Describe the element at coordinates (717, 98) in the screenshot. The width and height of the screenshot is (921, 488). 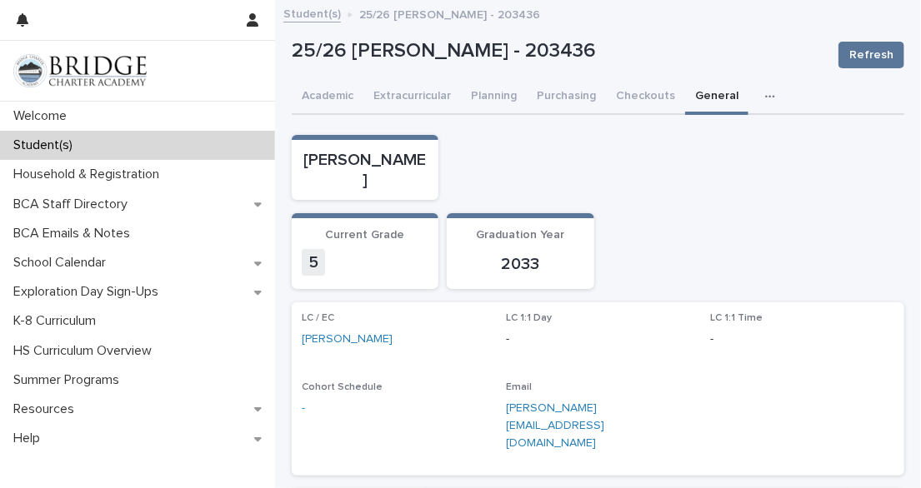
I see `button: General` at that location.